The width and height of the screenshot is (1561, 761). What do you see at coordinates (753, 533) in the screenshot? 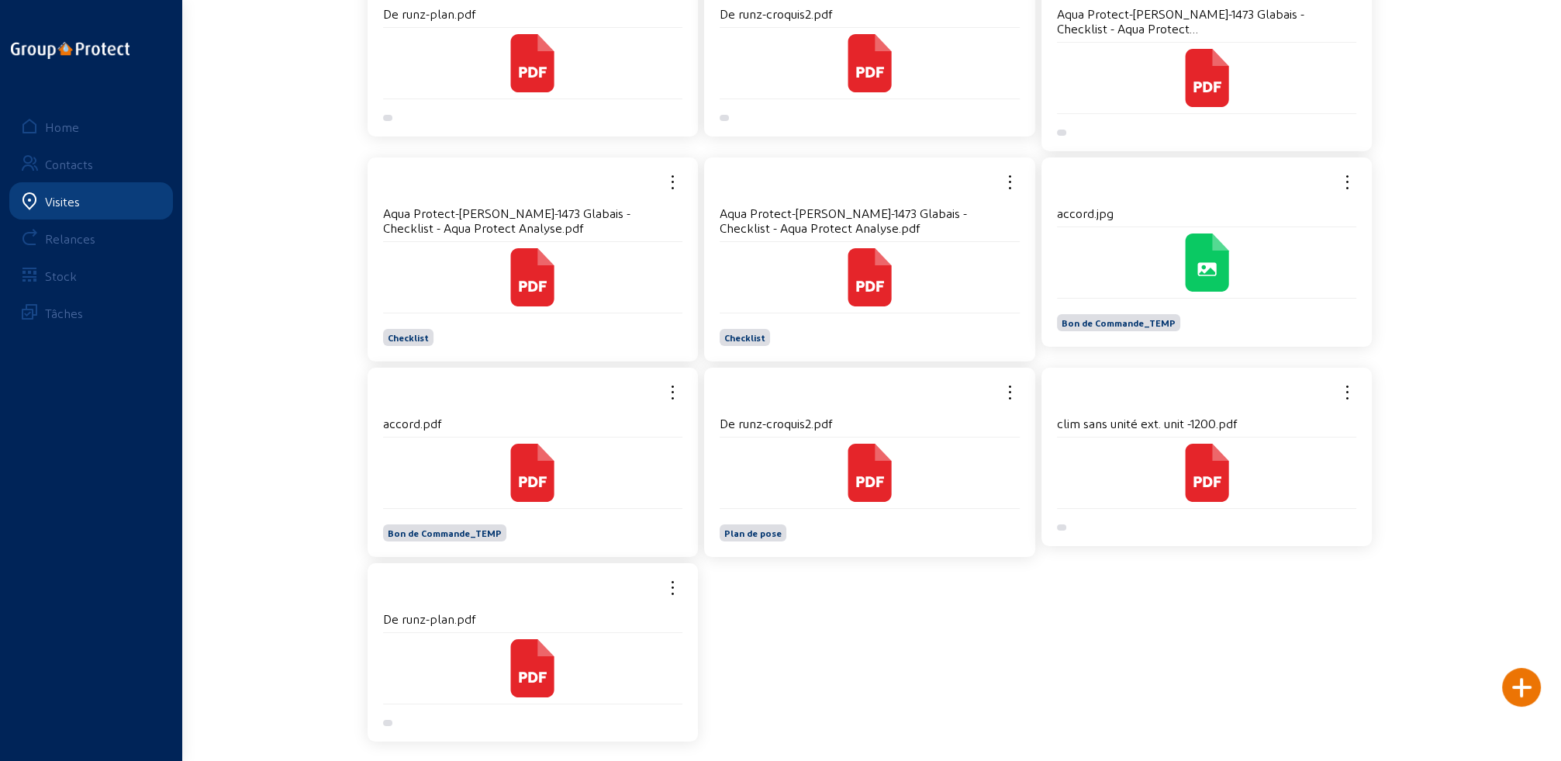
I see `span: Plan de pose` at bounding box center [753, 533].